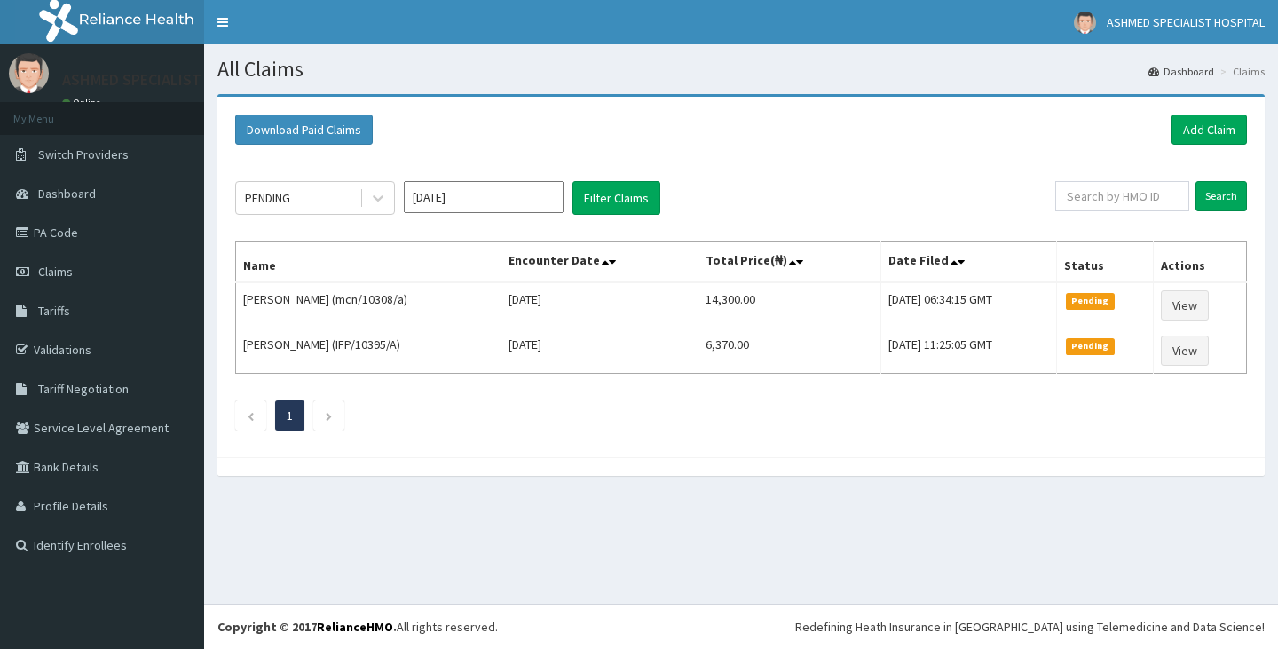 This screenshot has width=1278, height=649. Describe the element at coordinates (55, 271) in the screenshot. I see `span: Claims` at that location.